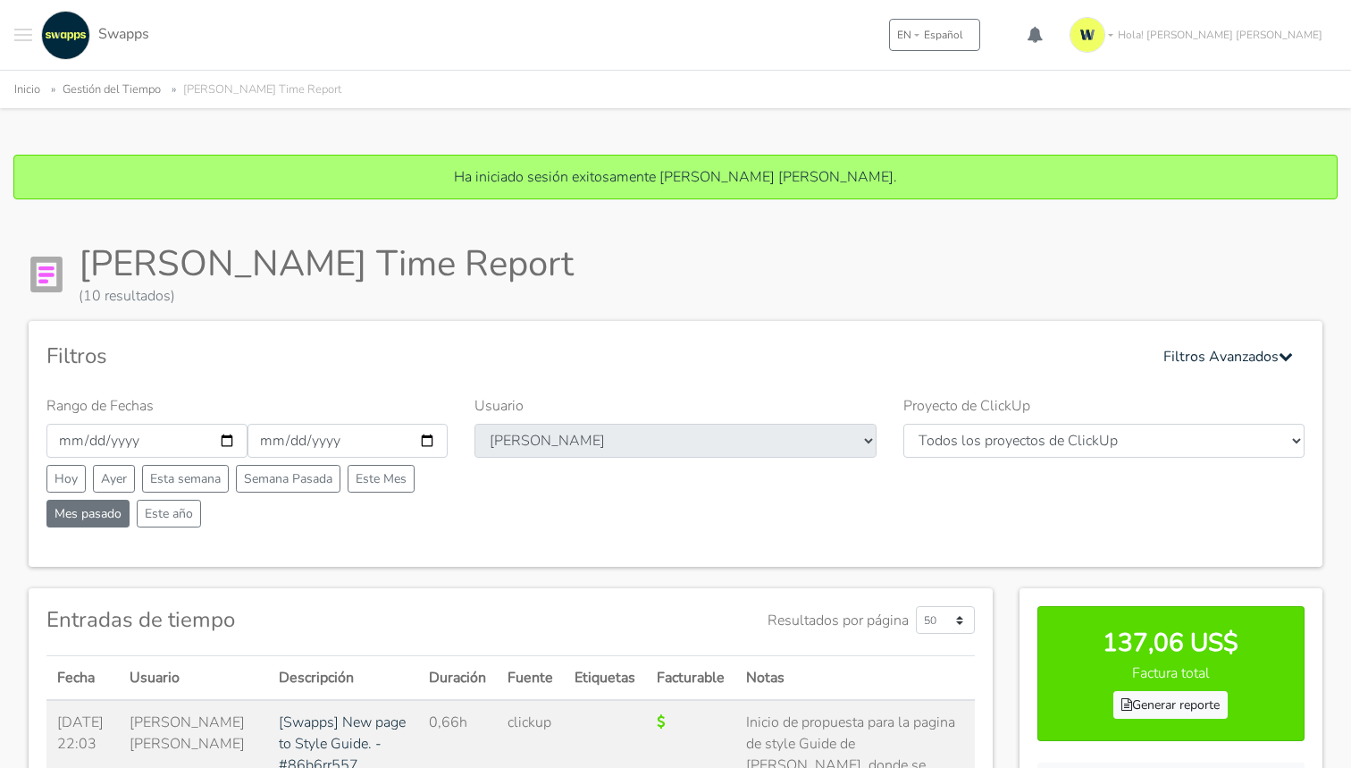 The height and width of the screenshot is (768, 1351). I want to click on button: Hoy, so click(66, 478).